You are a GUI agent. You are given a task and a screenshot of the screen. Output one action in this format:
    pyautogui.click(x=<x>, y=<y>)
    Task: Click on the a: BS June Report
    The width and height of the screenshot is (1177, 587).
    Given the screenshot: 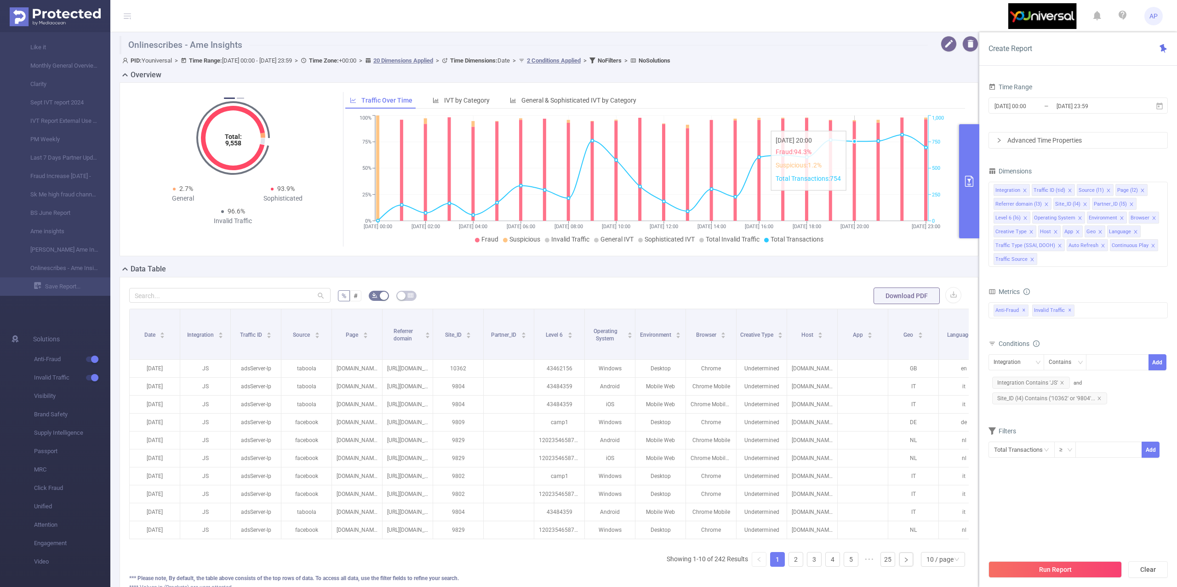 What is the action you would take?
    pyautogui.click(x=59, y=213)
    